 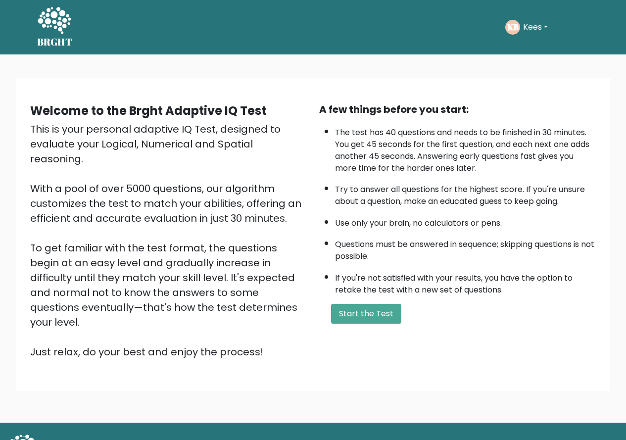 I want to click on li: Try to answer all questions for the highest score. If you're unsure about a question, make an edu..., so click(x=465, y=193).